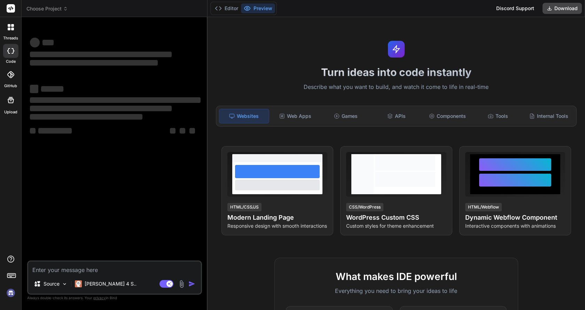 The height and width of the screenshot is (310, 585). I want to click on button: Download, so click(562, 8).